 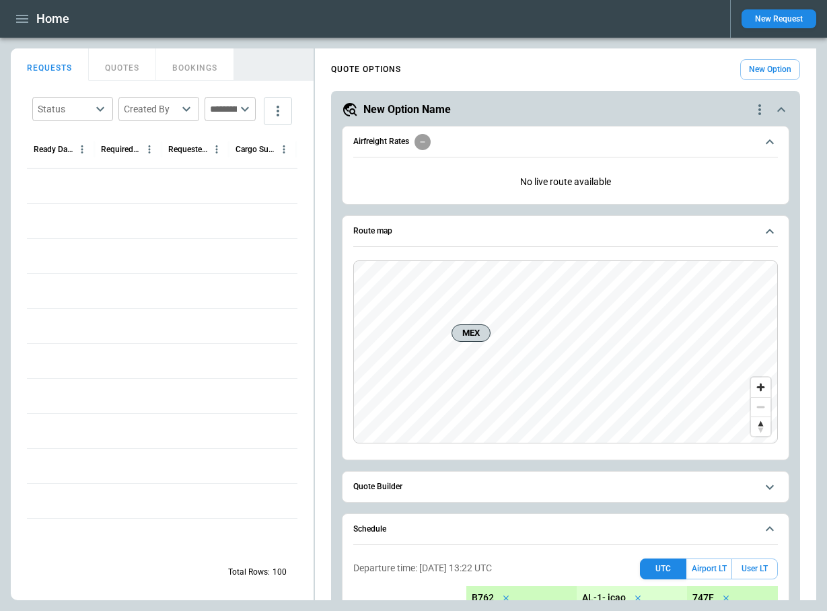 What do you see at coordinates (278, 111) in the screenshot?
I see `button: more` at bounding box center [278, 111].